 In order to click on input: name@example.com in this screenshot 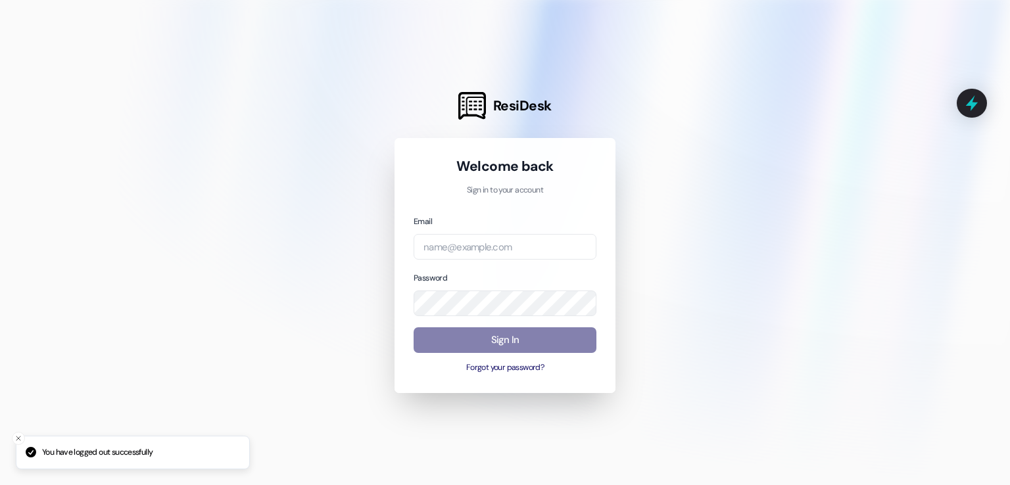, I will do `click(505, 246)`.